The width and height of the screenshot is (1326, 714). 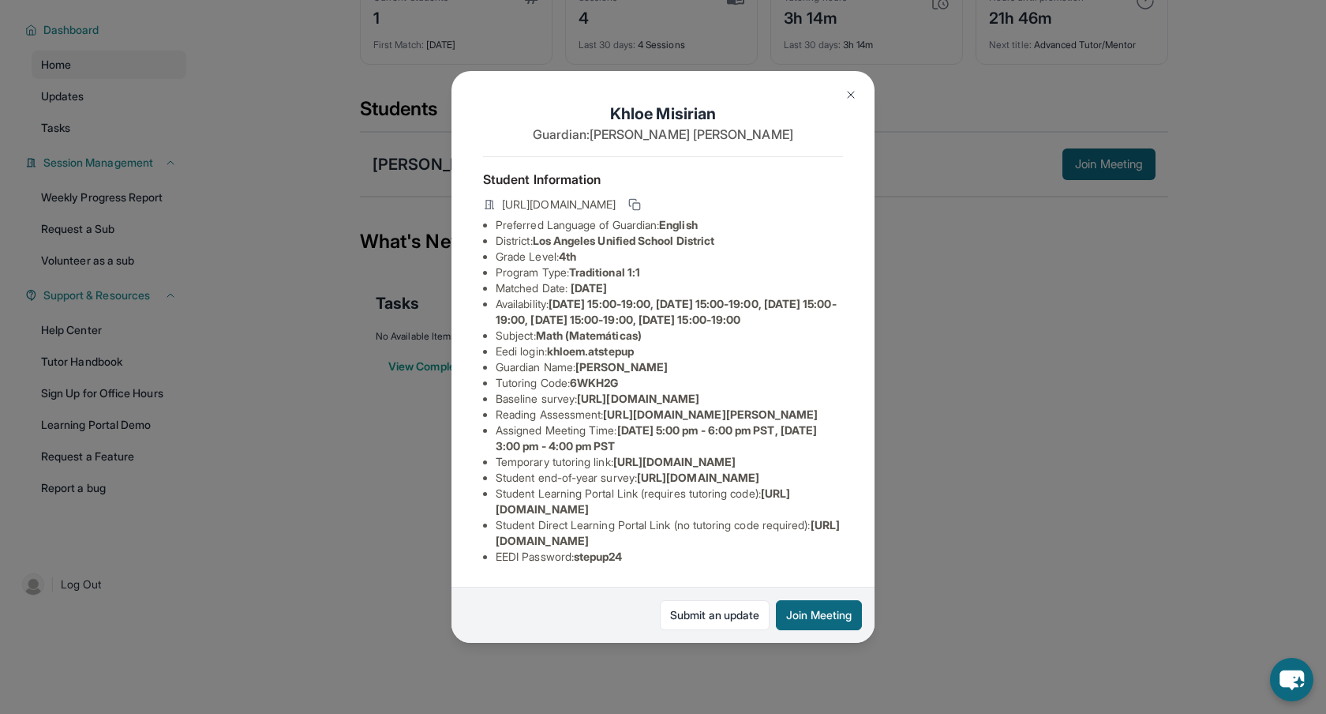 I want to click on button: chat-button, so click(x=1292, y=679).